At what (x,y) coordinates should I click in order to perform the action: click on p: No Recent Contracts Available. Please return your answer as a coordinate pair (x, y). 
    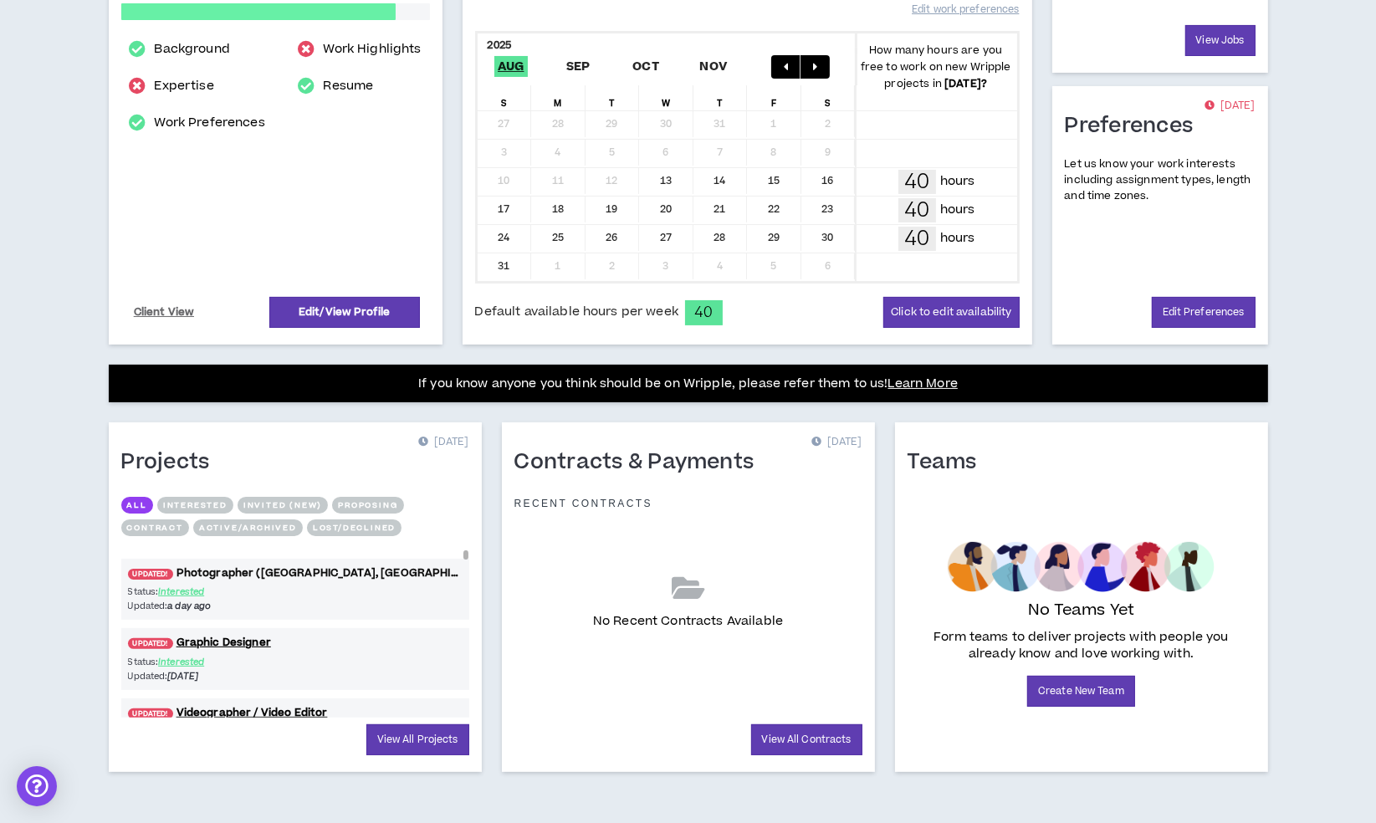
    Looking at the image, I should click on (688, 622).